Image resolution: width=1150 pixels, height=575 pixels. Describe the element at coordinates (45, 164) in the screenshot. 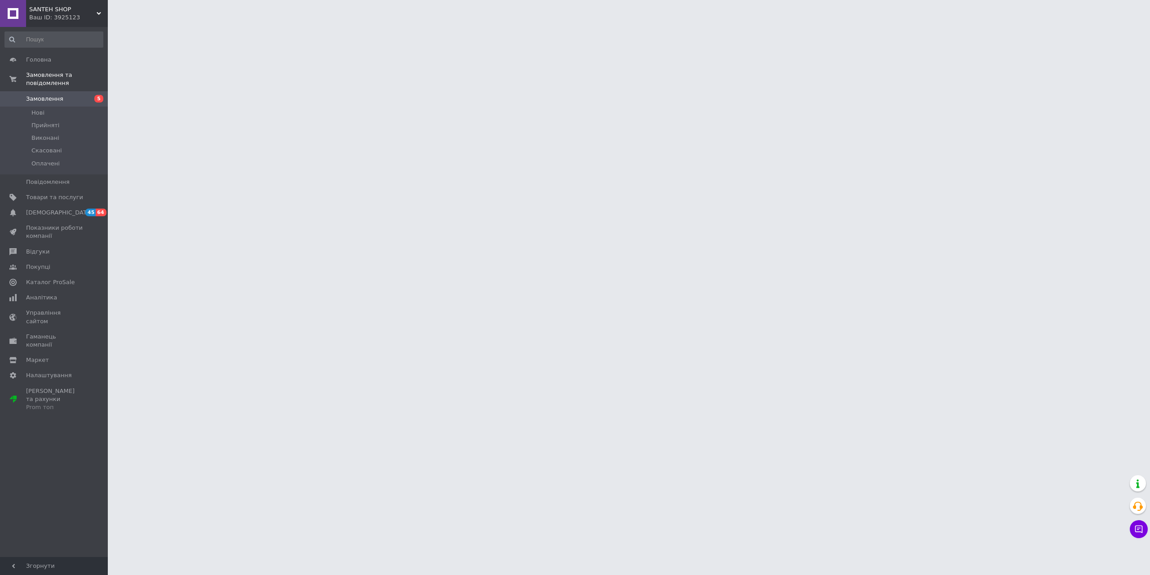

I see `span: Оплачені` at that location.